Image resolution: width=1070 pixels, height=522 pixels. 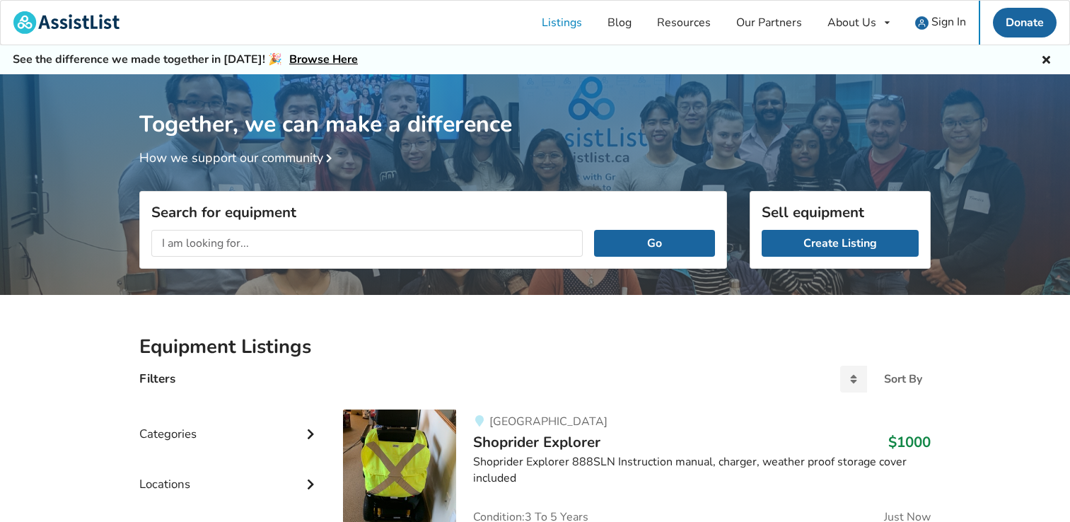 What do you see at coordinates (701, 470) in the screenshot?
I see `div: Shoprider Explorer 888SLN Instruction manual, charger, weather proof storage cover included` at bounding box center [701, 470].